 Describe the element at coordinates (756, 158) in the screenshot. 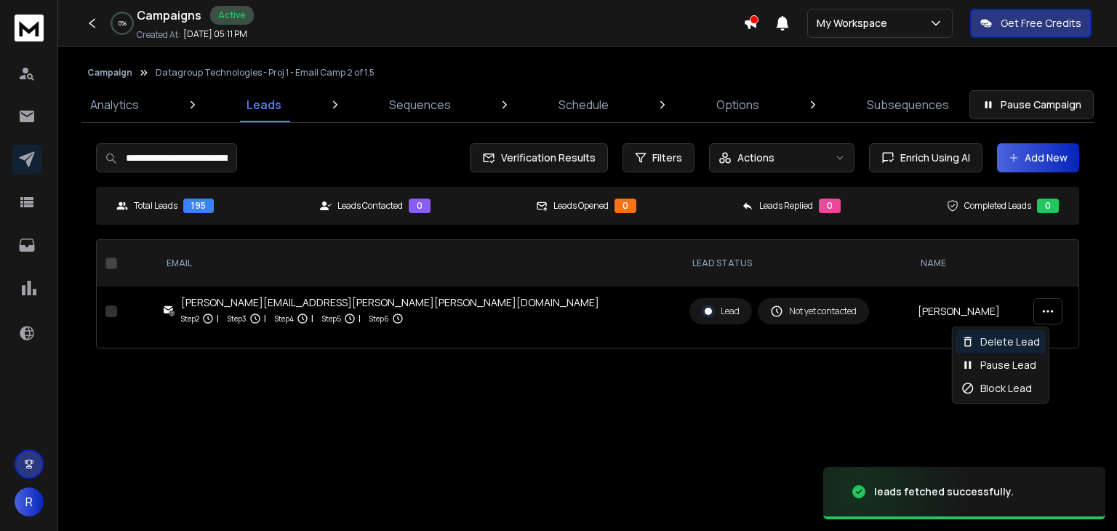

I see `p: Actions` at that location.